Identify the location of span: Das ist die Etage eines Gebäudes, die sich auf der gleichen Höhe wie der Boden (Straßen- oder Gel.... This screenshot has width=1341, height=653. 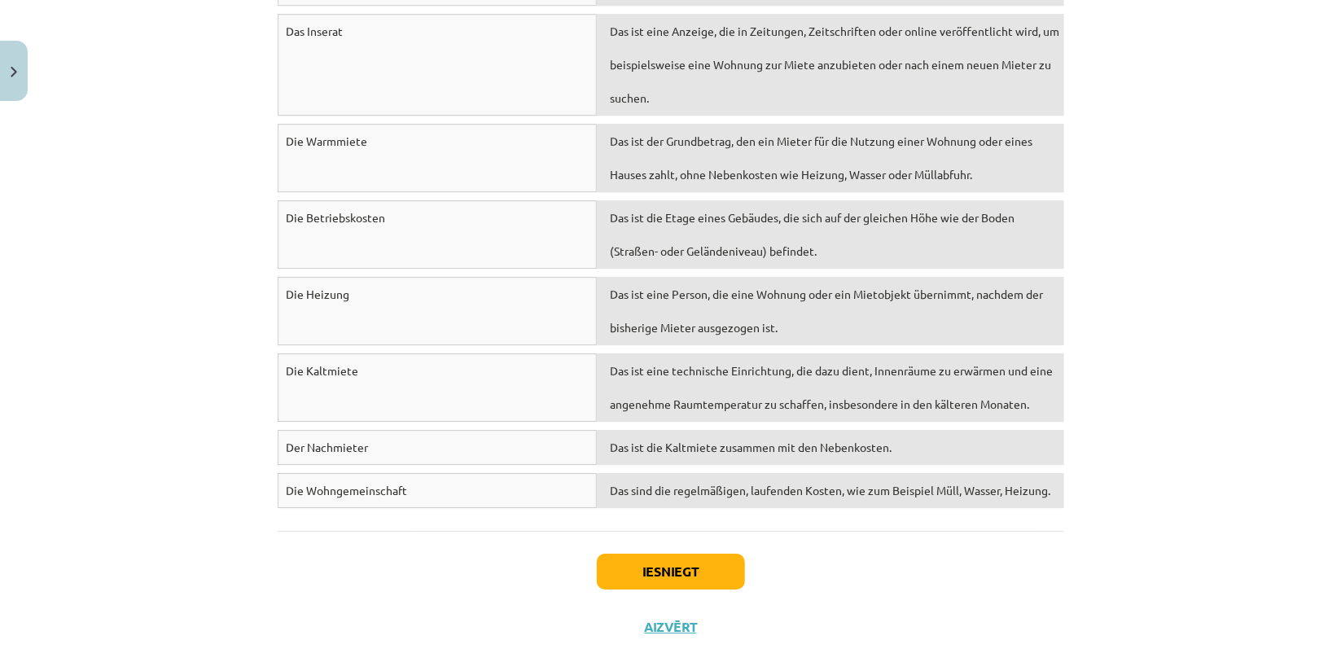
(812, 234).